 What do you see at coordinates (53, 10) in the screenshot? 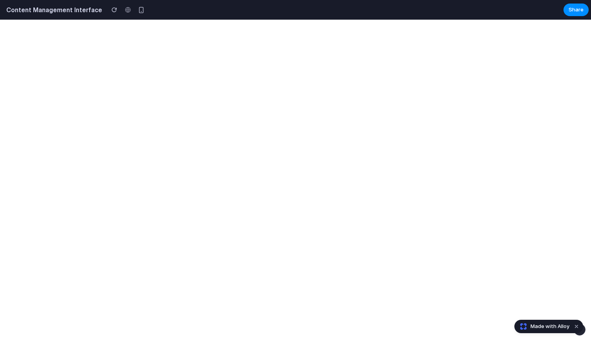
I see `h2: Content Management Interface` at bounding box center [53, 10].